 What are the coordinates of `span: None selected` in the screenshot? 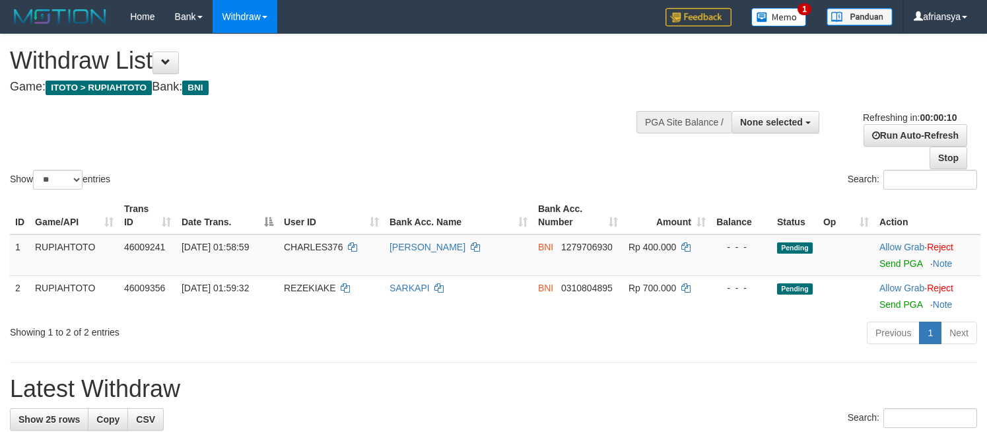 It's located at (771, 122).